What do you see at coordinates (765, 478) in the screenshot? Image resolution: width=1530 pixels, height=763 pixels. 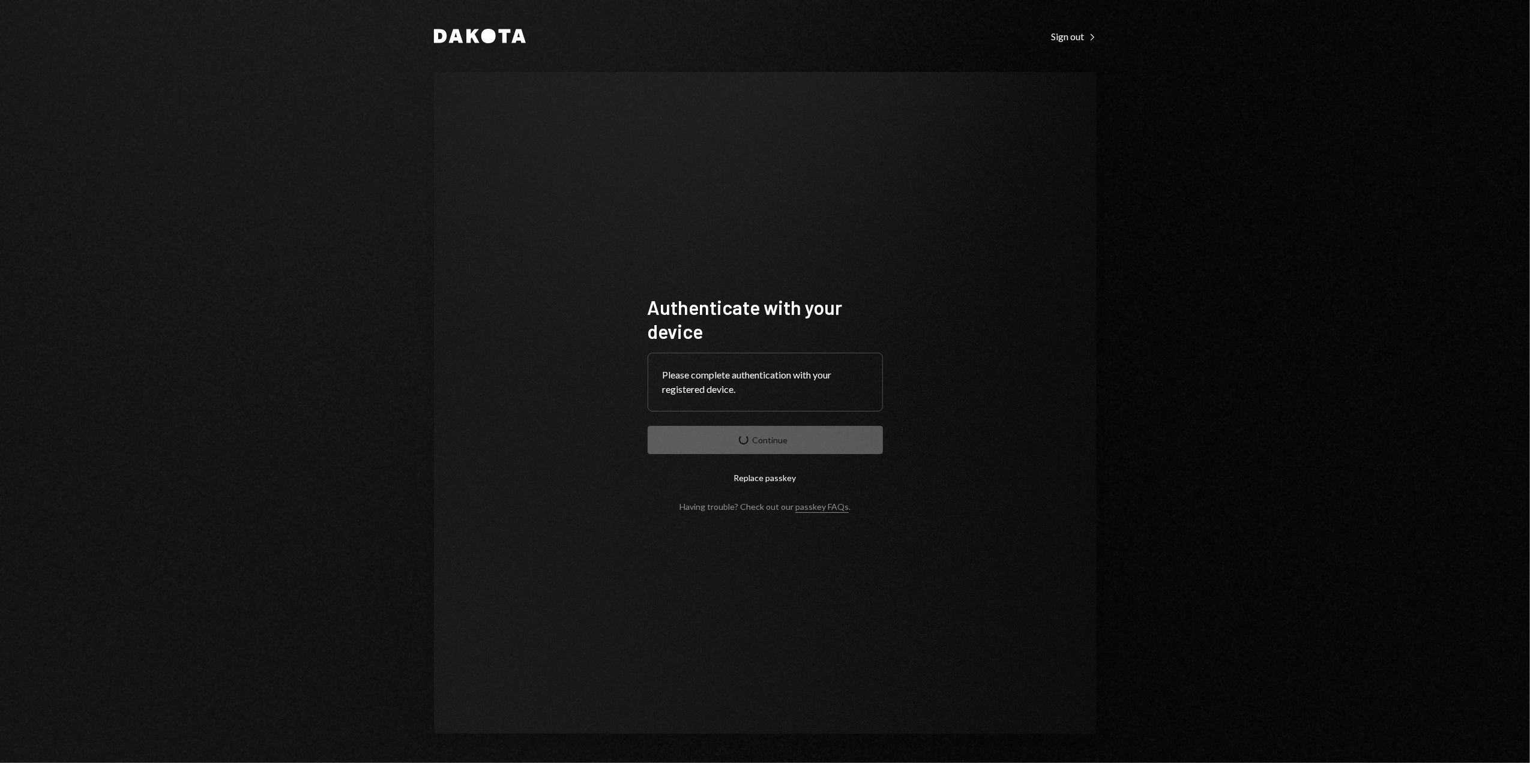 I see `button: Replace passkey` at bounding box center [765, 478].